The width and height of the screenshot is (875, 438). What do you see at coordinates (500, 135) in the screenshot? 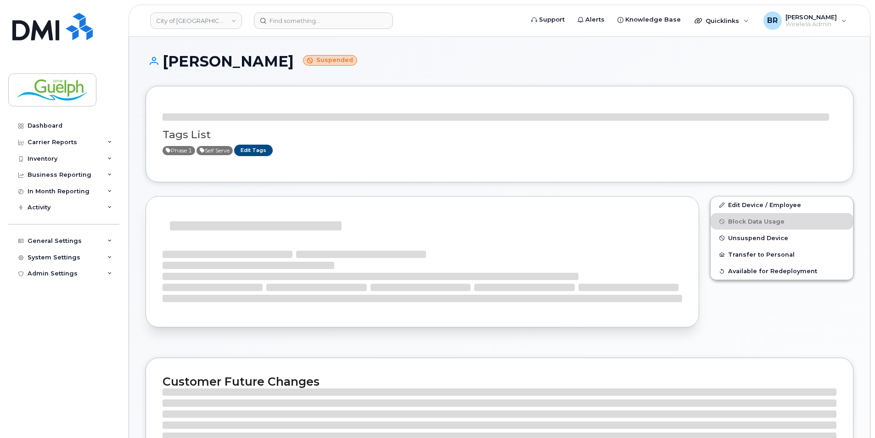
I see `h3: Tags List` at bounding box center [500, 135].